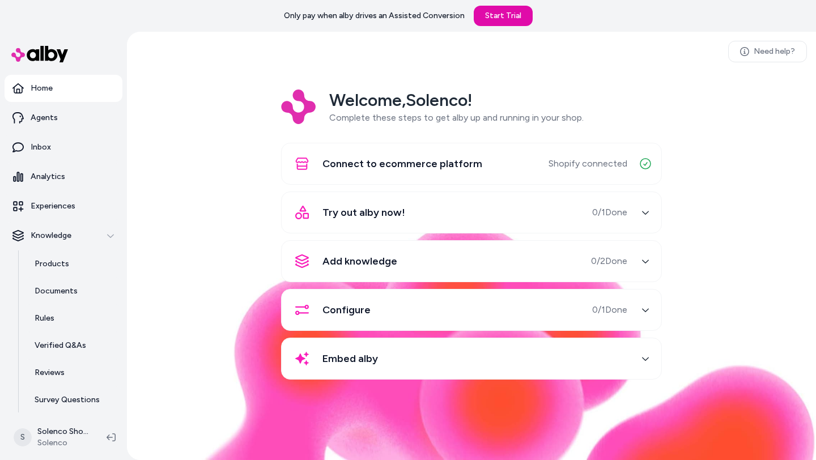 This screenshot has height=460, width=816. Describe the element at coordinates (49, 373) in the screenshot. I see `p: Reviews` at that location.